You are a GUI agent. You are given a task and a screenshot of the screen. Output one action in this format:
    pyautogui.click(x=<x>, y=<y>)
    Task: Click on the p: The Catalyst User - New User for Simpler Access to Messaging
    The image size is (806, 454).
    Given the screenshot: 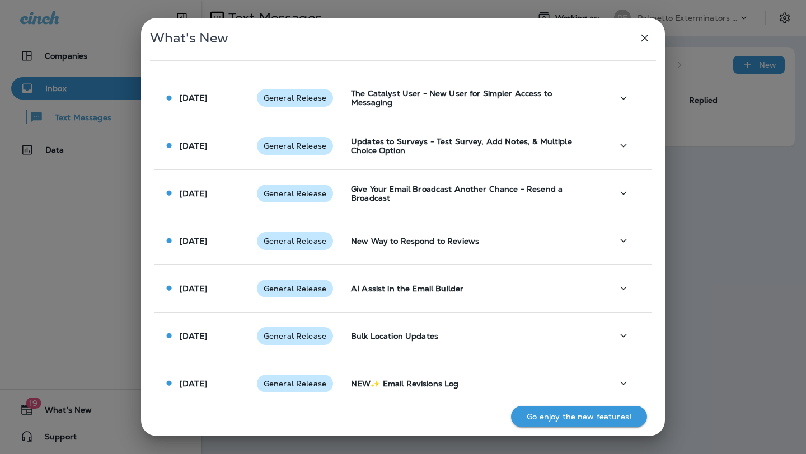 What is the action you would take?
    pyautogui.click(x=472, y=98)
    